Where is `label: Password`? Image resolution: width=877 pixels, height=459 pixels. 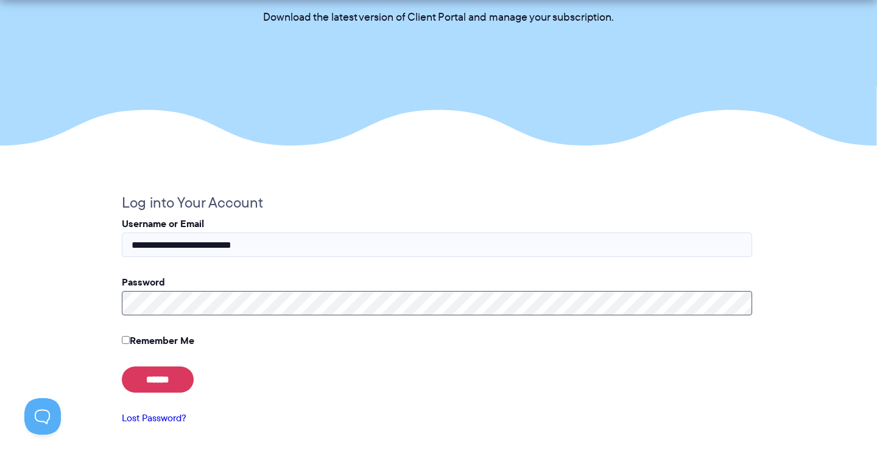 label: Password is located at coordinates (143, 282).